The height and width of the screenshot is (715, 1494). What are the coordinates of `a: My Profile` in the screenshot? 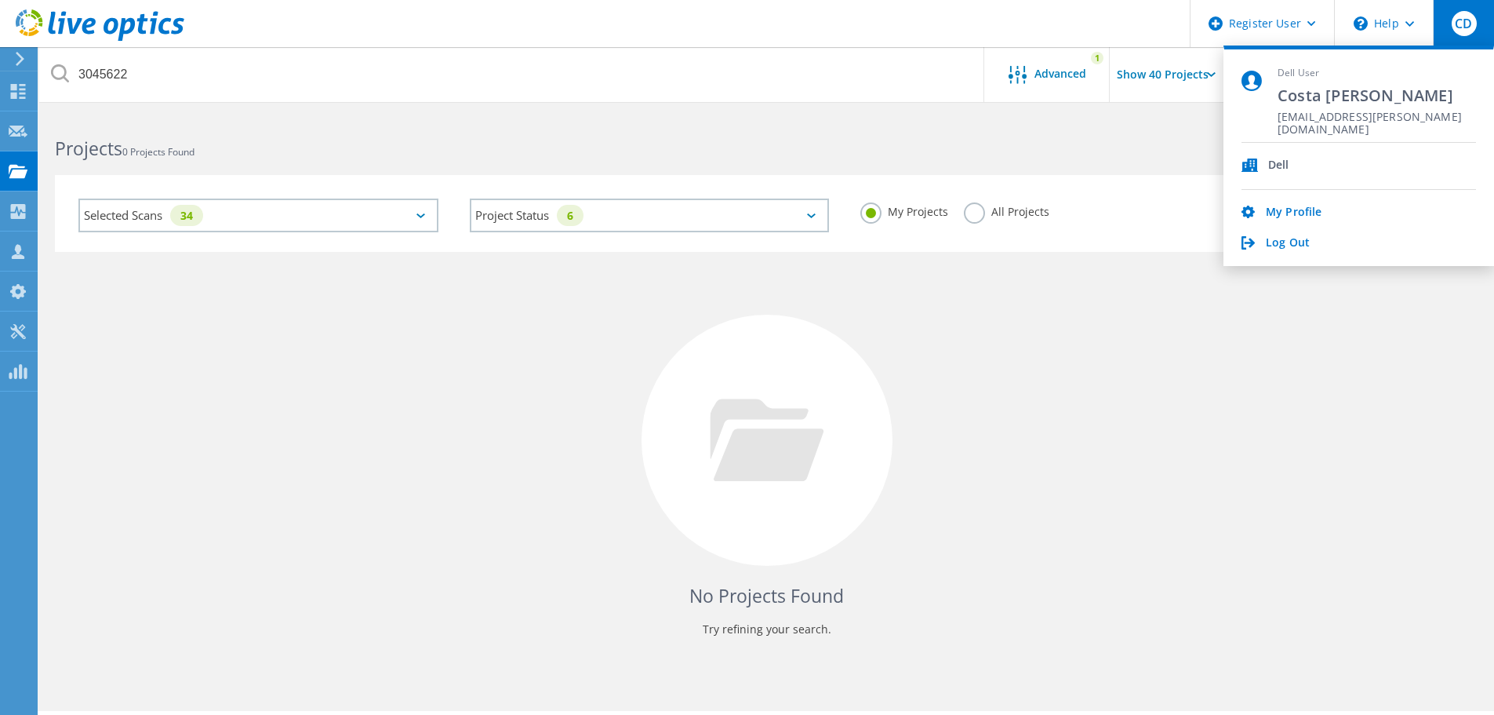 It's located at (1293, 213).